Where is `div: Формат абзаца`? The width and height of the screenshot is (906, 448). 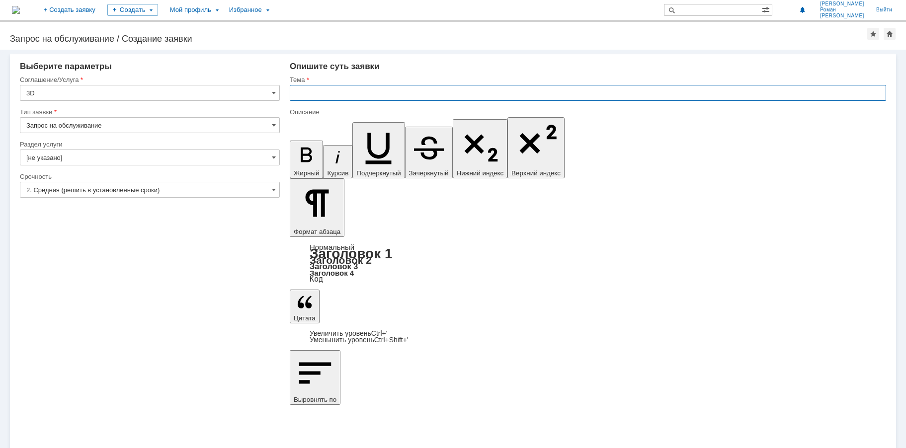
div: Формат абзаца is located at coordinates (588, 263).